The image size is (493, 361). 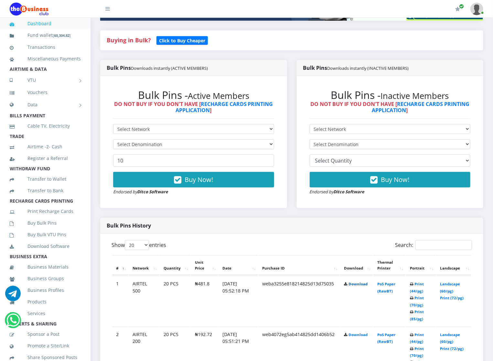 I want to click on img: Logo, so click(x=29, y=9).